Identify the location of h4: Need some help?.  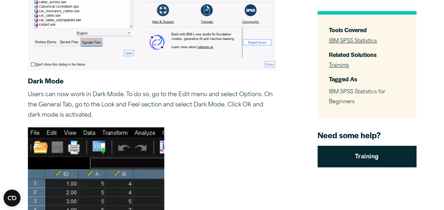
(367, 135).